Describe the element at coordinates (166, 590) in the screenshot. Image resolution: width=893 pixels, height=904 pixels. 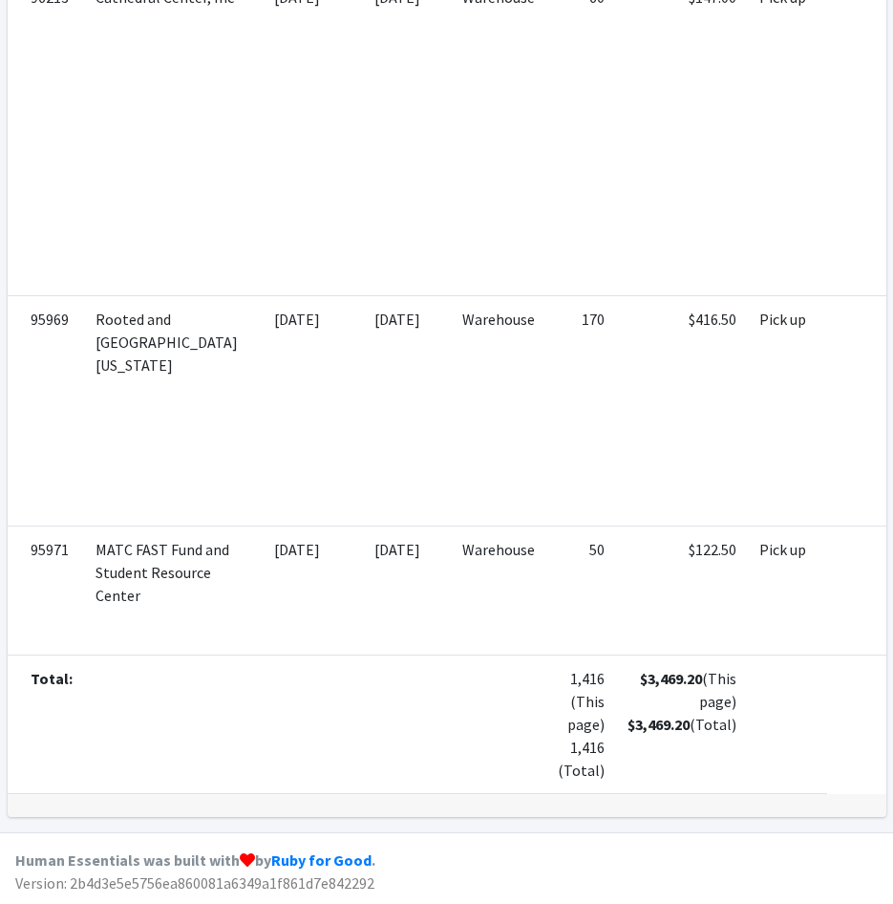
I see `td: MATC FAST Fund and Student Resource Center` at that location.